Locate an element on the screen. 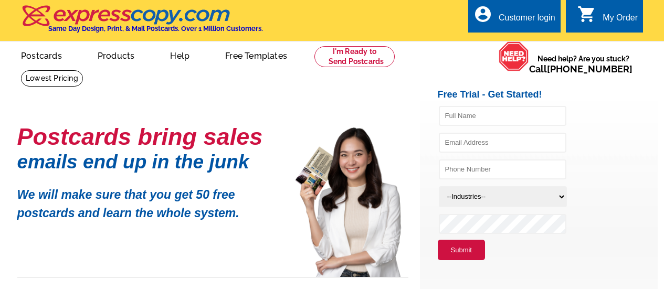 This screenshot has height=289, width=664. input: Email Address is located at coordinates (503, 143).